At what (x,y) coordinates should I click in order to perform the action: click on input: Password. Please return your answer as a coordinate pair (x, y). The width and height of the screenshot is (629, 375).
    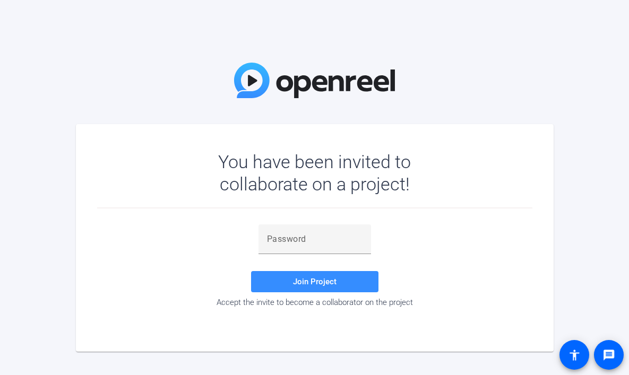
    Looking at the image, I should click on (315, 239).